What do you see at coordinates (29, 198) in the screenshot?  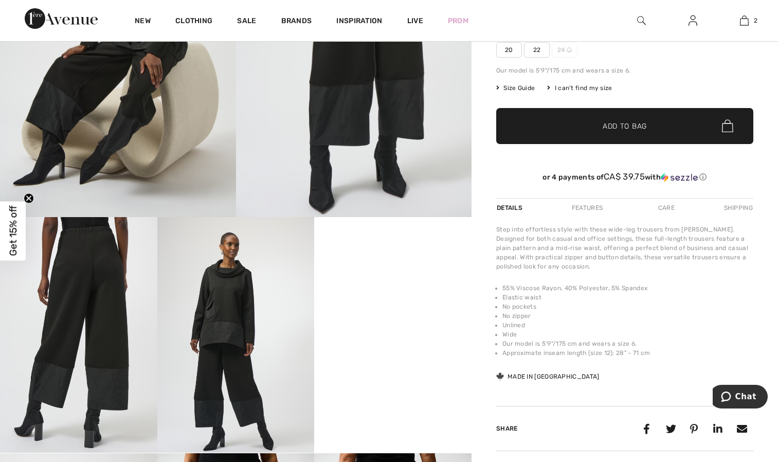 I see `button: Close teaser` at bounding box center [29, 198].